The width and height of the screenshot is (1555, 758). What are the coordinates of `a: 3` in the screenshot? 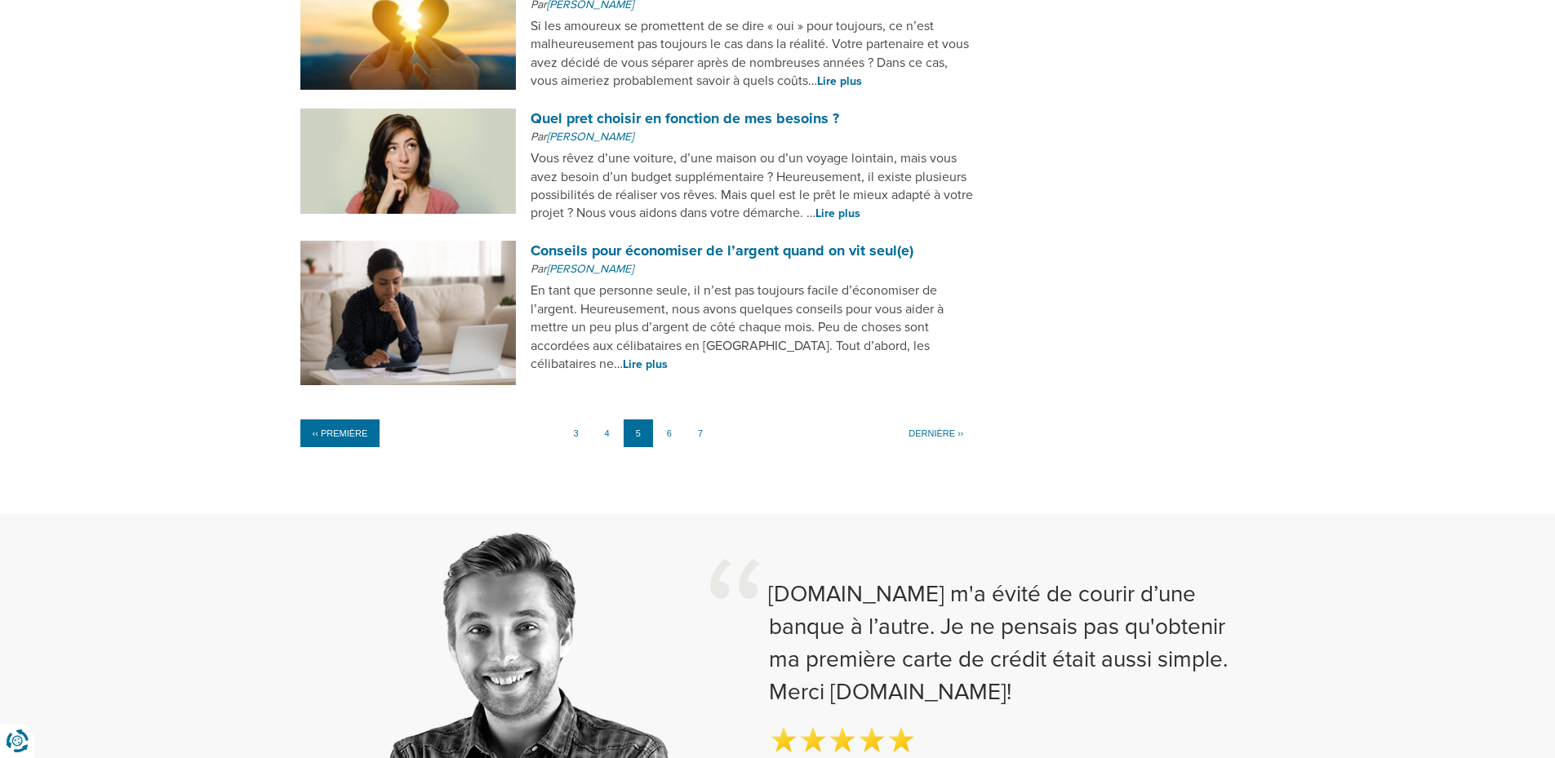 It's located at (576, 434).